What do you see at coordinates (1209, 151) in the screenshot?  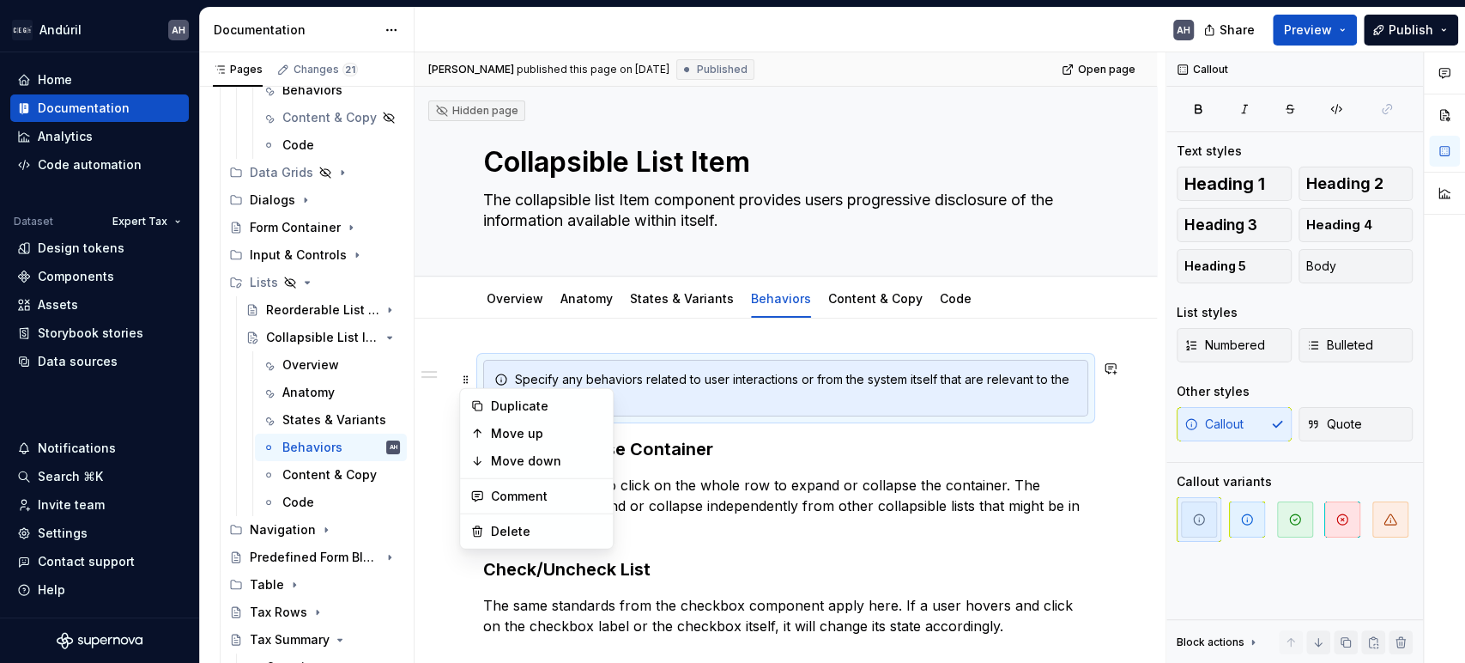 I see `div: Text styles` at bounding box center [1209, 151].